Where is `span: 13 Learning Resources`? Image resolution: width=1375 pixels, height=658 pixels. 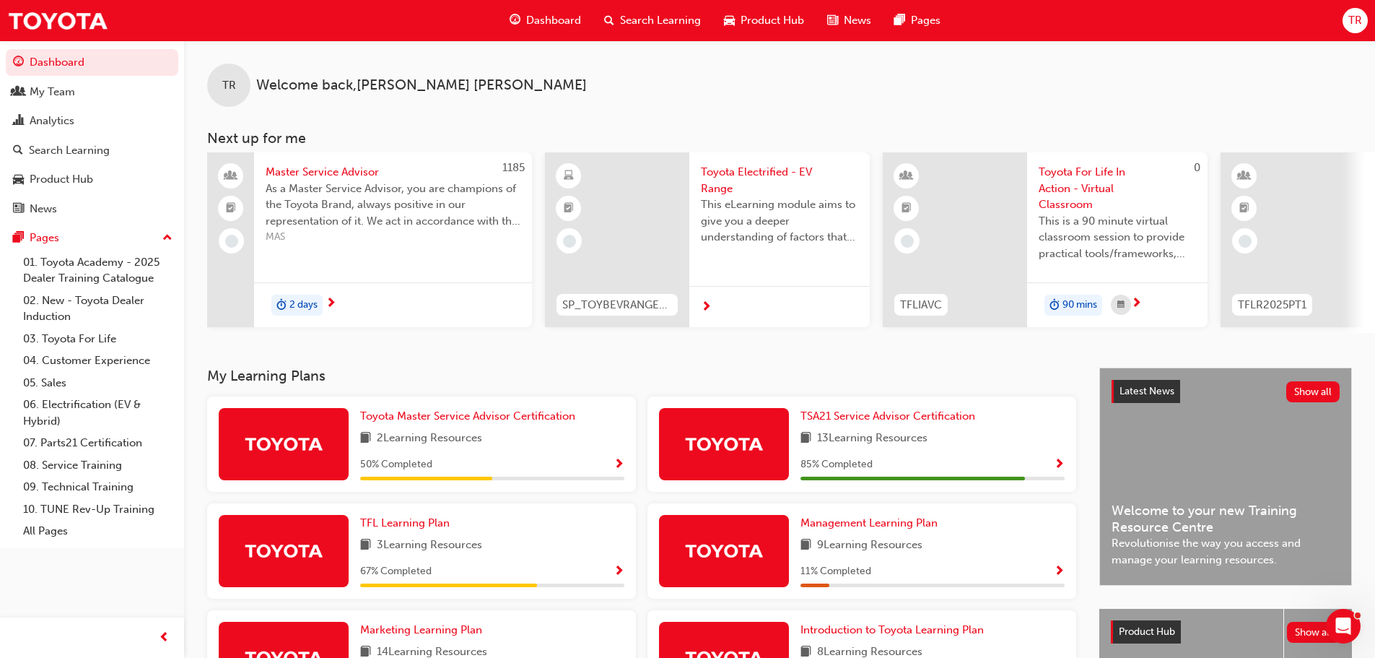
span: 13 Learning Resources is located at coordinates (872, 438).